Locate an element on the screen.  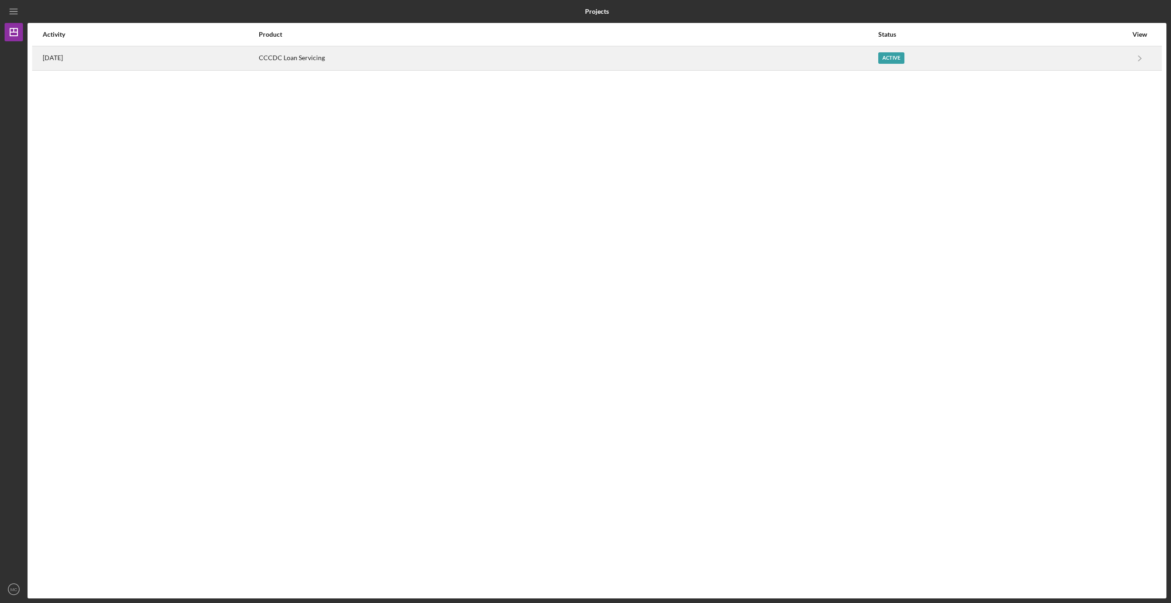
b: Projects is located at coordinates (597, 11).